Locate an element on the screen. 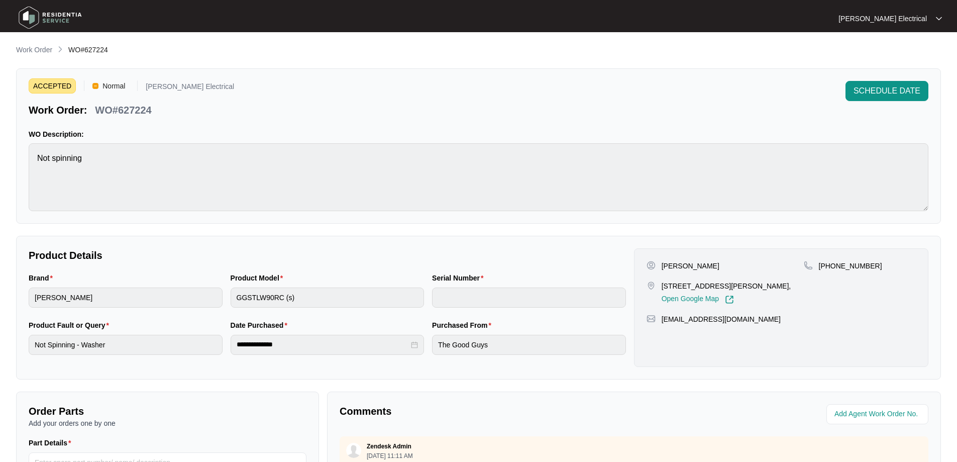 Image resolution: width=957 pixels, height=462 pixels. button: SCHEDULE DATE is located at coordinates (887, 91).